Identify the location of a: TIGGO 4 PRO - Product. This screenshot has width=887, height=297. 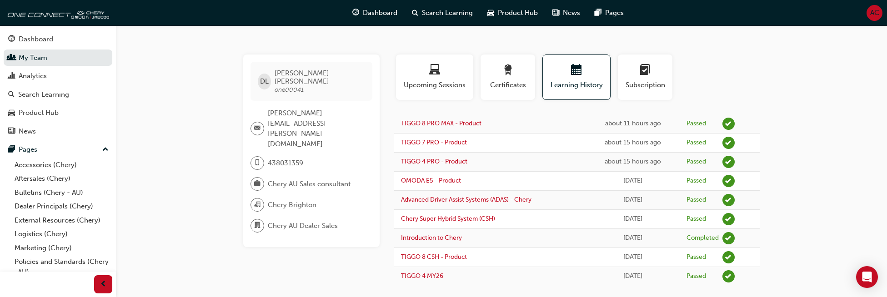
(434, 161).